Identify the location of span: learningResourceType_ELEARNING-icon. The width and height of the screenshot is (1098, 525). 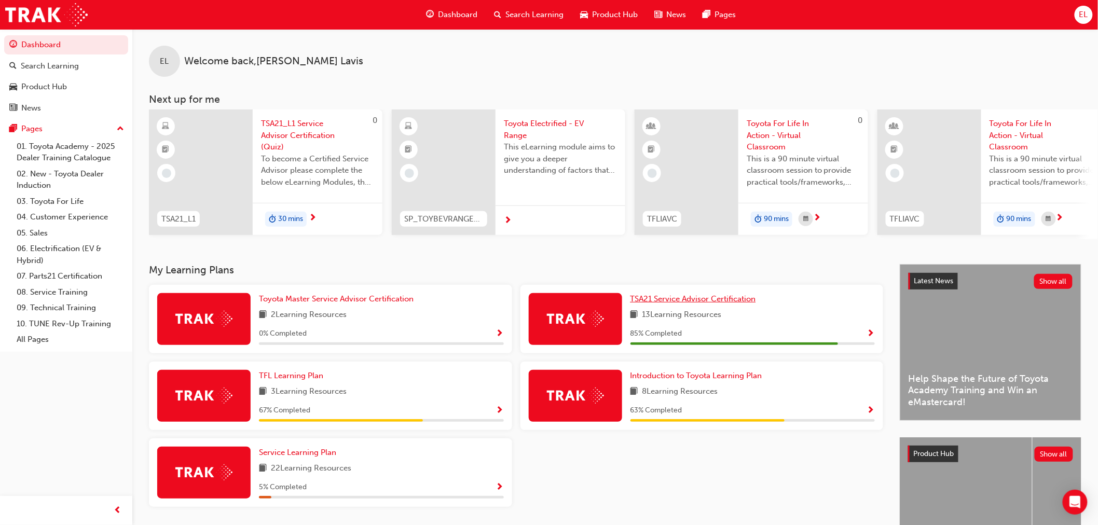
(409, 127).